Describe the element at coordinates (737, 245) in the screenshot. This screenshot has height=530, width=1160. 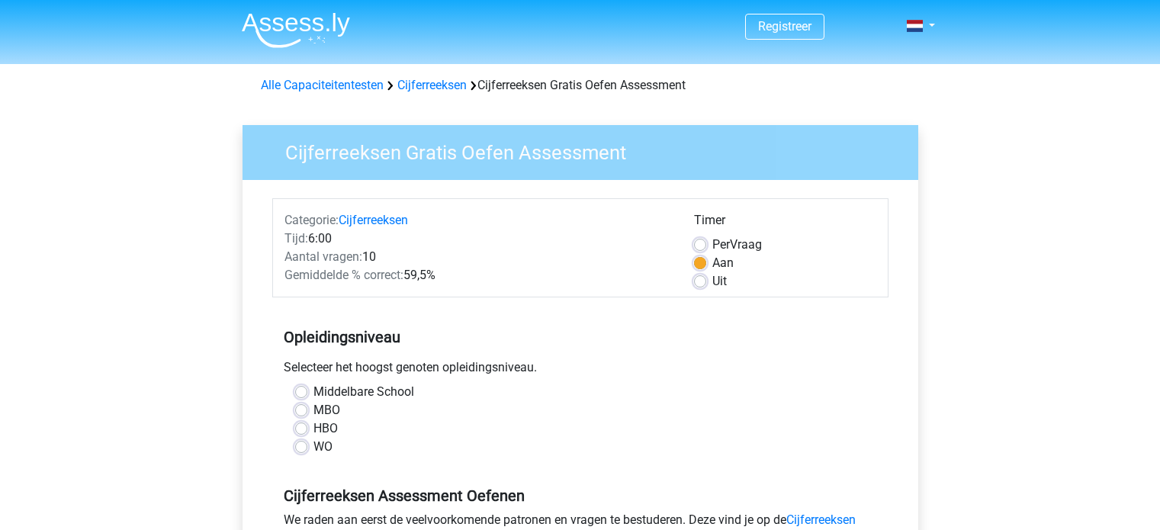
I see `label: Vraag` at that location.